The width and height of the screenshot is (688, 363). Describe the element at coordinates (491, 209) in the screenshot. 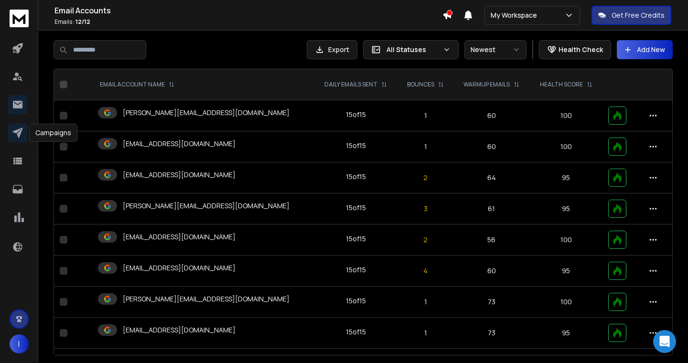

I see `td: 61` at that location.